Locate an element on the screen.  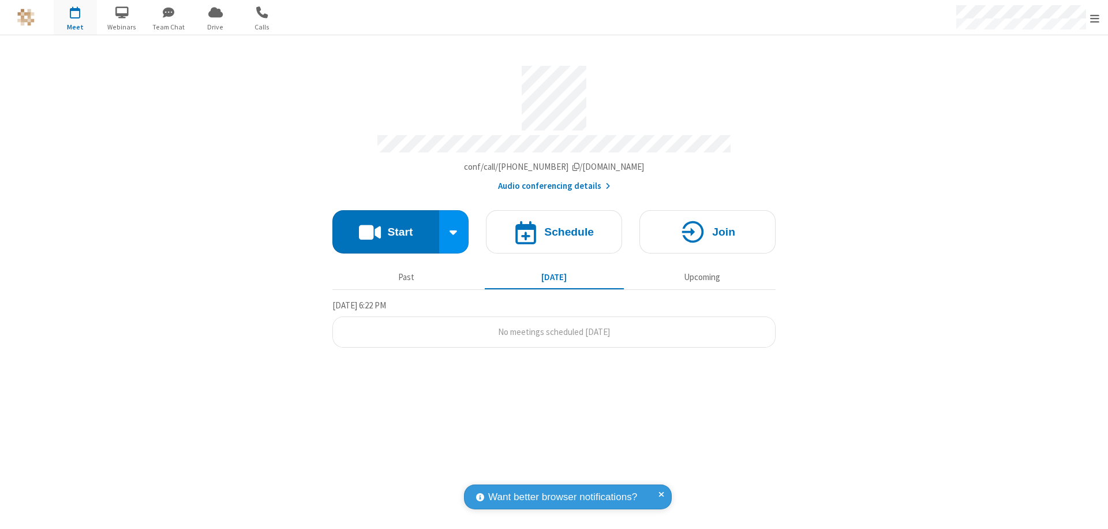
button: Upcoming is located at coordinates (702, 277).